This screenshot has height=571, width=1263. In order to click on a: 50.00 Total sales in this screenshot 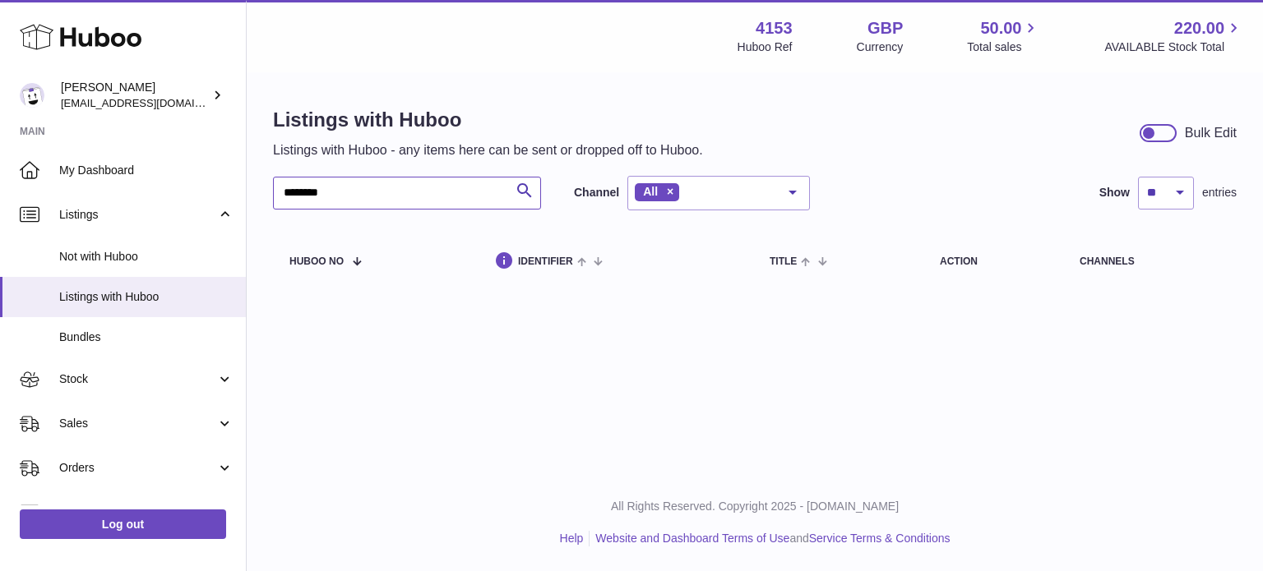, I will do `click(1003, 36)`.